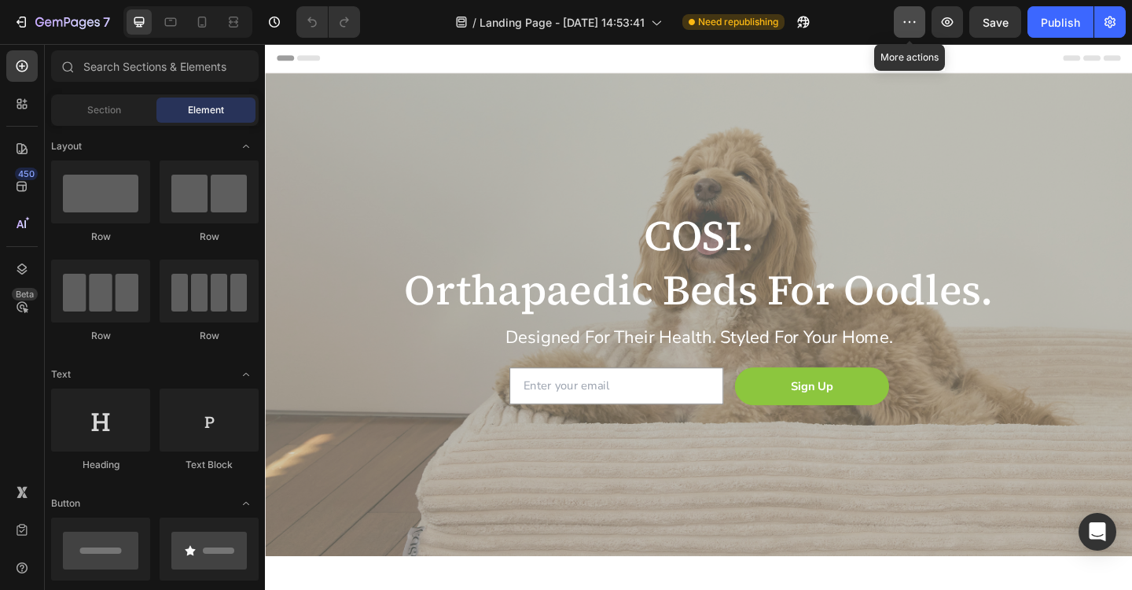 This screenshot has width=1132, height=590. Describe the element at coordinates (106, 22) in the screenshot. I see `p: 7` at that location.